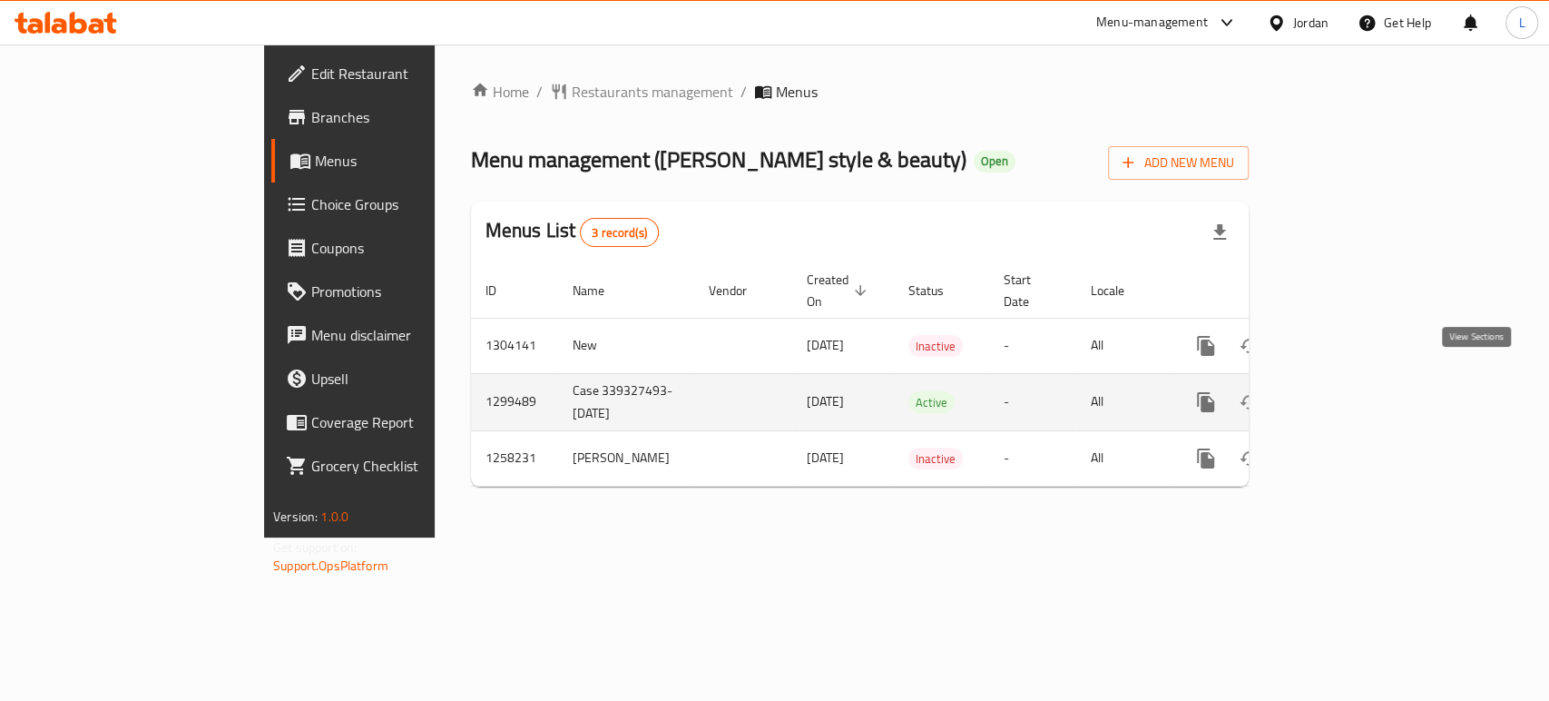 The width and height of the screenshot is (1549, 701). Describe the element at coordinates (397, 117) in the screenshot. I see `a: Branches` at that location.